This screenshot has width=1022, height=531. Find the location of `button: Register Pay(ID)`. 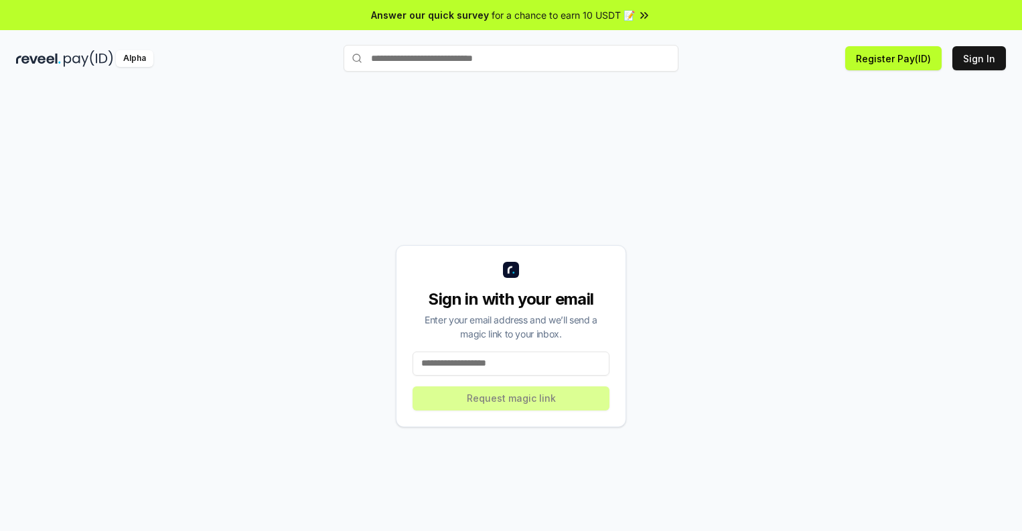

button: Register Pay(ID) is located at coordinates (893, 58).